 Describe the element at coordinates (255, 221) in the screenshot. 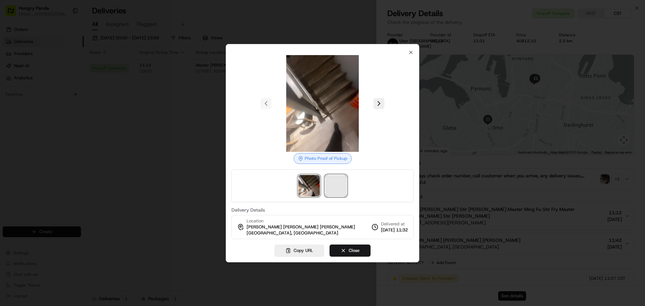

I see `span: Location` at that location.